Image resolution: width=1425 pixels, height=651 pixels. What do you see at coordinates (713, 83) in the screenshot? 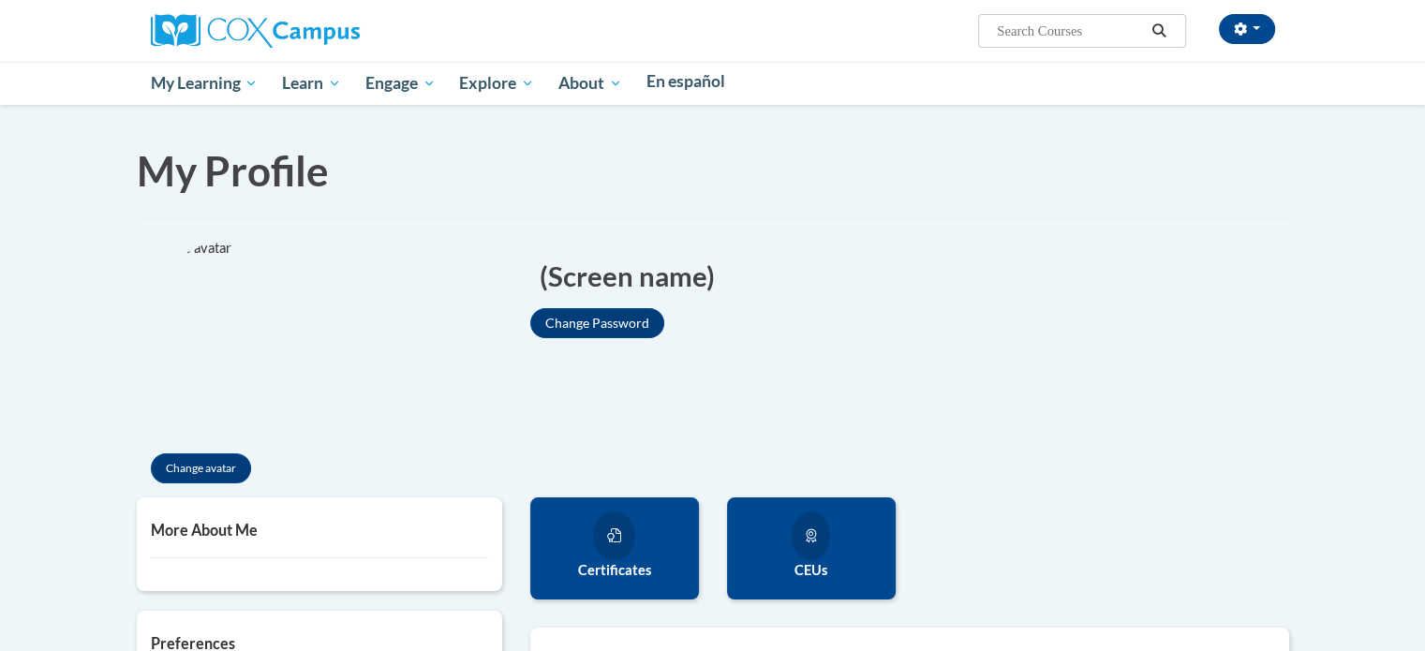
I see `div: Main menu` at bounding box center [713, 83].